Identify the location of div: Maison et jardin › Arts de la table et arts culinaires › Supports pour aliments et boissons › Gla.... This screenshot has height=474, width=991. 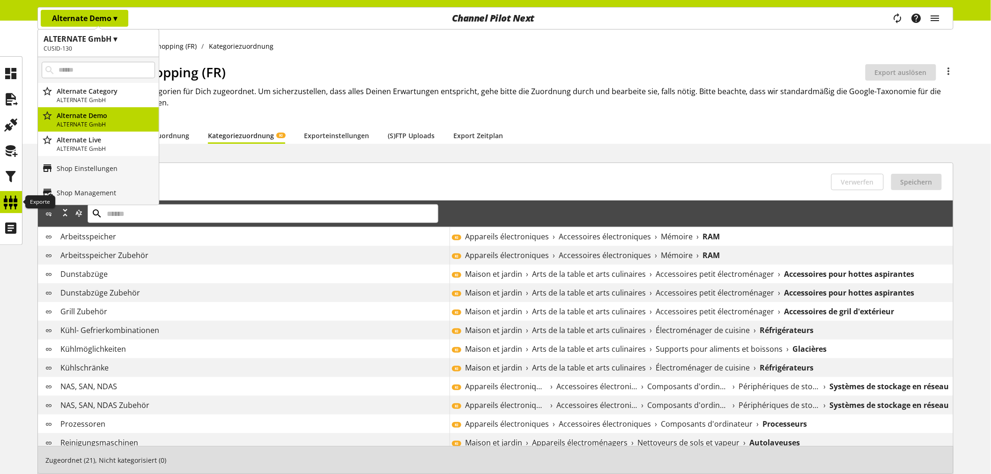
(709, 349).